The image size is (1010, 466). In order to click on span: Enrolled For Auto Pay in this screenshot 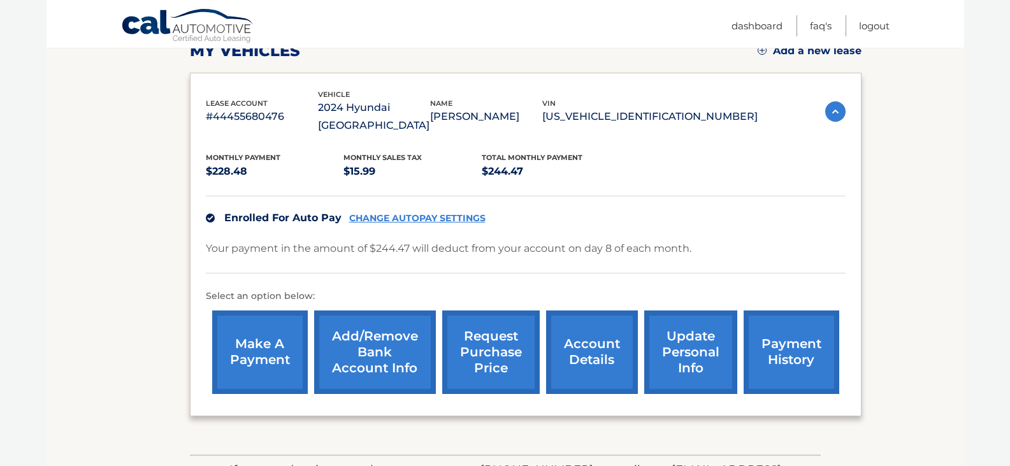, I will do `click(283, 217)`.